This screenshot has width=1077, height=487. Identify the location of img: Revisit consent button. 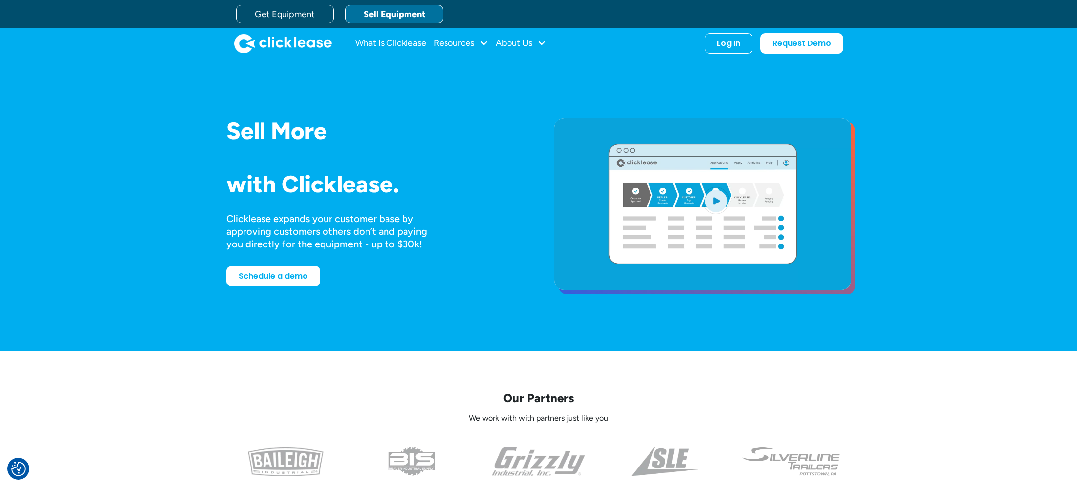
(19, 469).